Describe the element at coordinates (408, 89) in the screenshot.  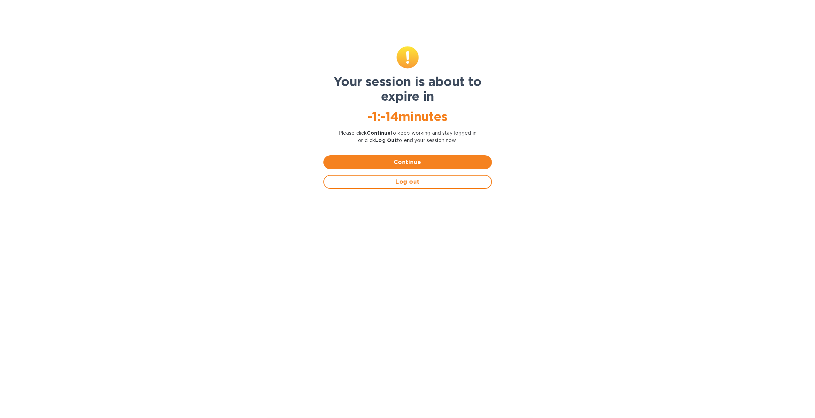
I see `h1: Your session is about to expire in` at that location.